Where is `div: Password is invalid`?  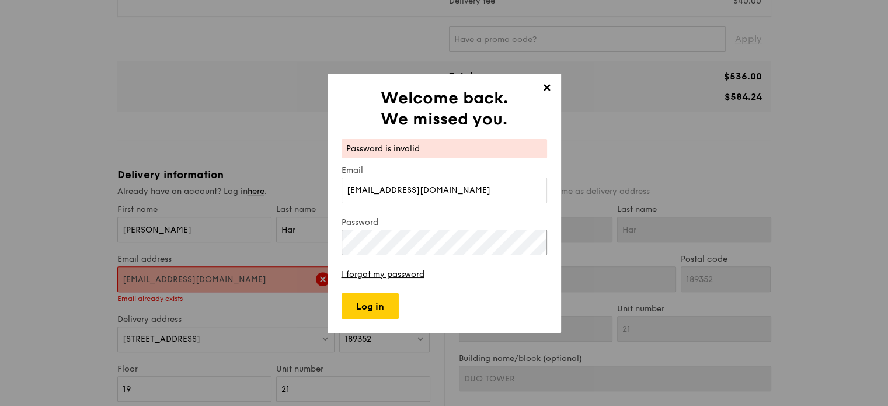
div: Password is invalid is located at coordinates (444, 148).